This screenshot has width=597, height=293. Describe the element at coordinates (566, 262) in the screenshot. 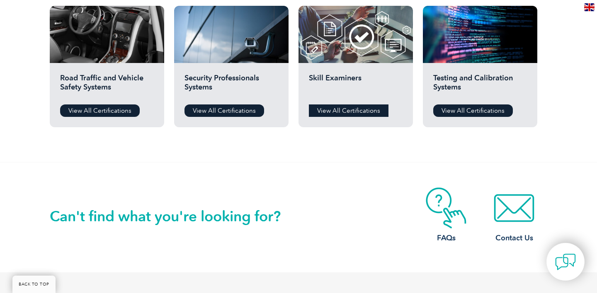

I see `img: contact-chat.png` at that location.